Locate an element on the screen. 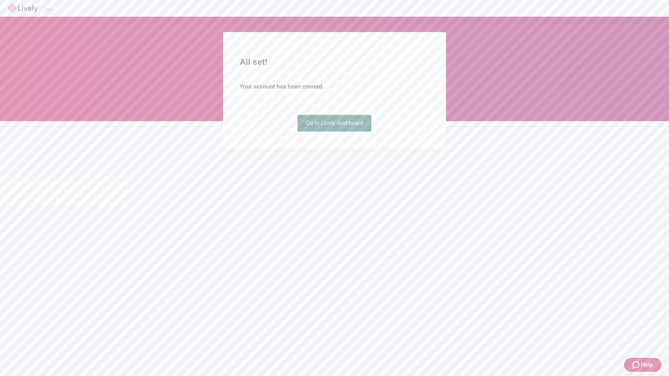 The image size is (669, 376). h2: All set! is located at coordinates (335, 62).